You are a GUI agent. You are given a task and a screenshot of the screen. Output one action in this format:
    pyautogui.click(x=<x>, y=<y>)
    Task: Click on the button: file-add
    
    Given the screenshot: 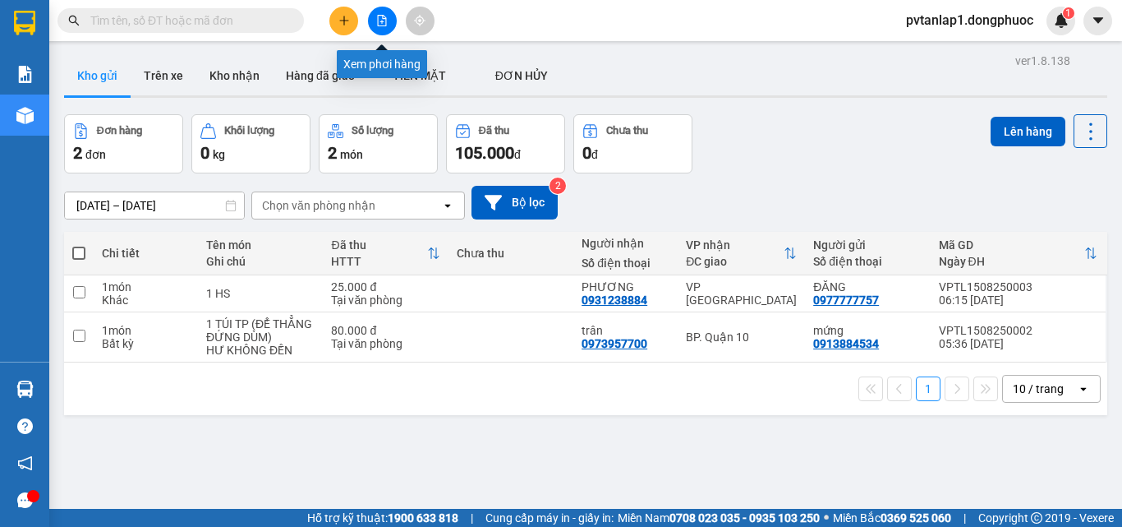 What is the action you would take?
    pyautogui.click(x=382, y=21)
    